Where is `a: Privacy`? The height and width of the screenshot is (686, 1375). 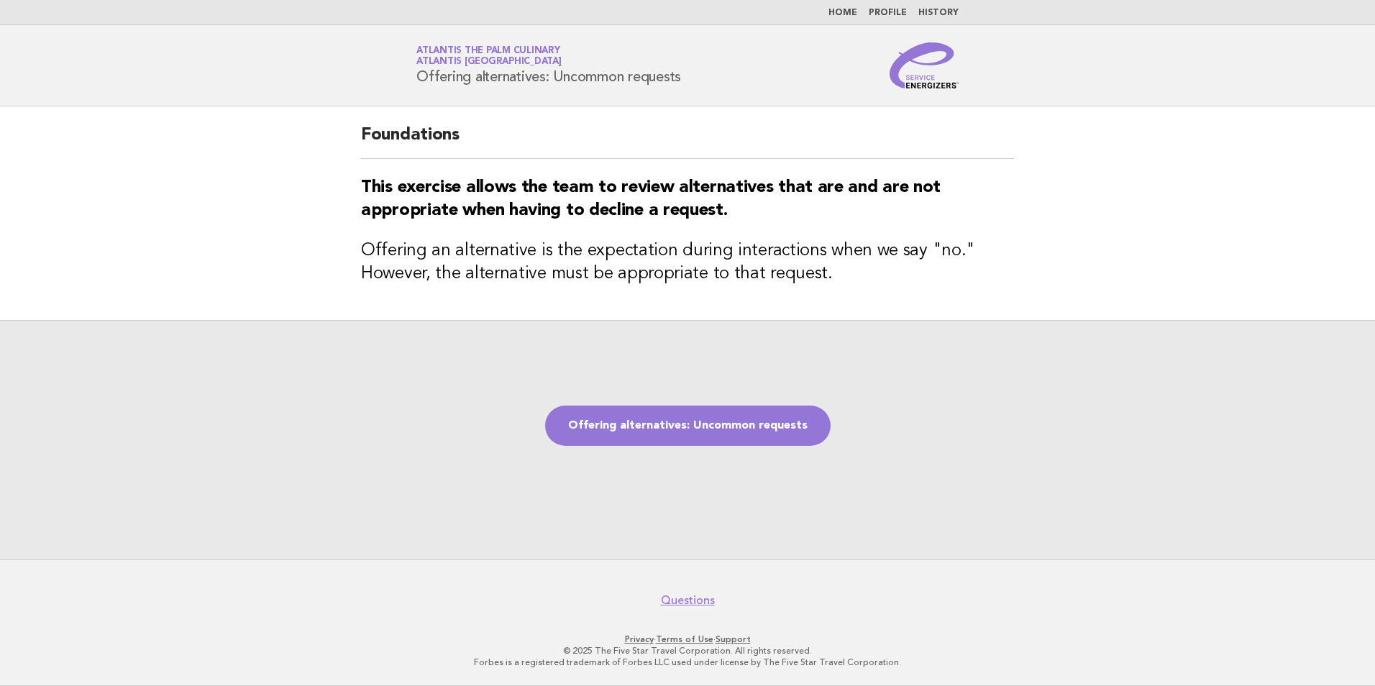 a: Privacy is located at coordinates (639, 639).